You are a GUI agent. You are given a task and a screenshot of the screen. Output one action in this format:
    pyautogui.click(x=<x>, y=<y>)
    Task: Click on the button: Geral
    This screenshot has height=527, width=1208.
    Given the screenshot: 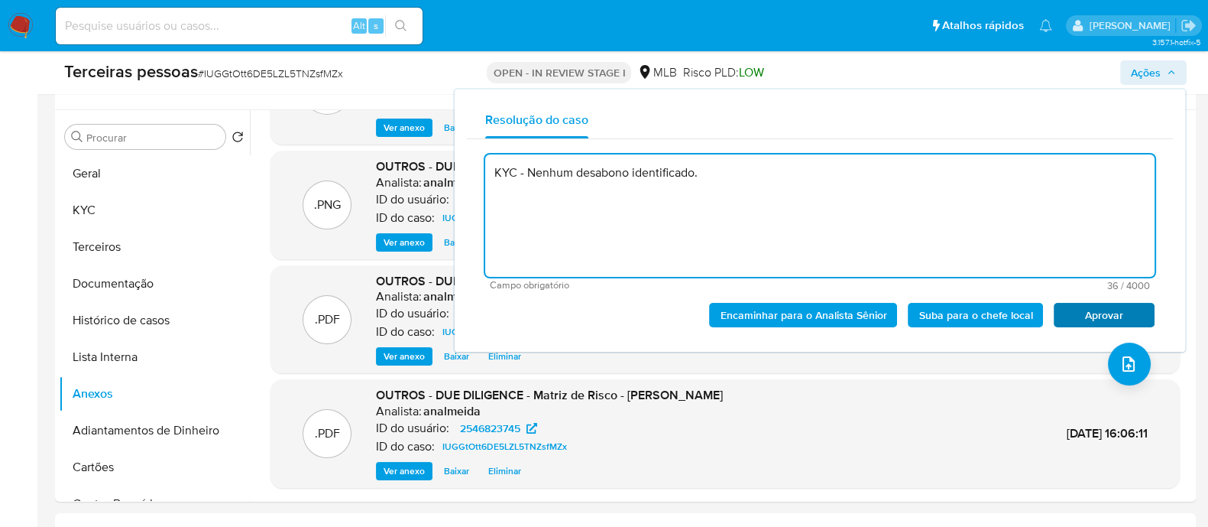 What is the action you would take?
    pyautogui.click(x=154, y=173)
    